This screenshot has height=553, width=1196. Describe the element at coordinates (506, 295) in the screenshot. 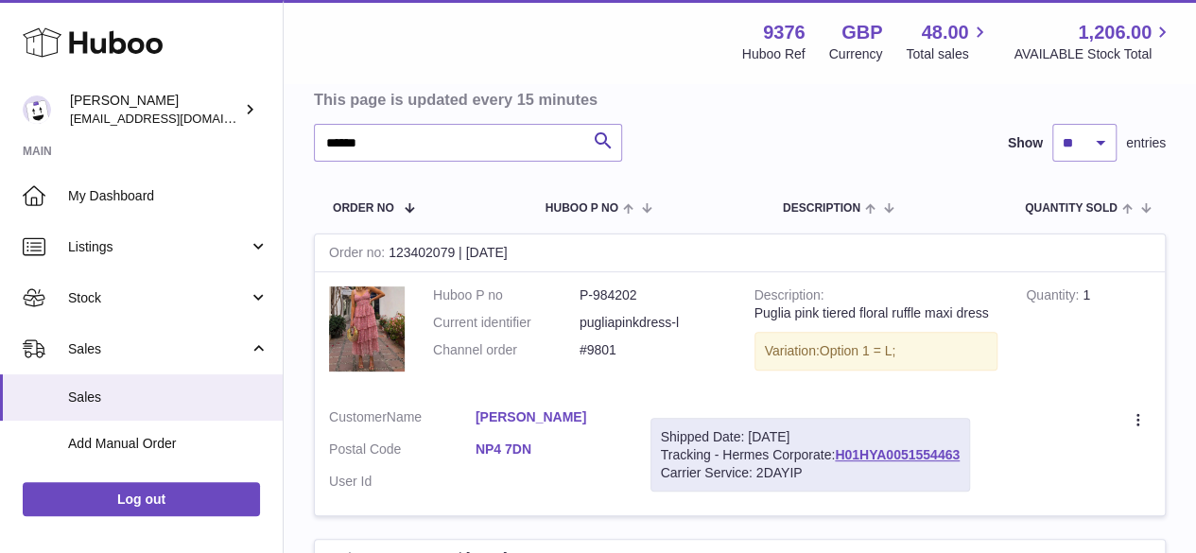

I see `dt: Huboo P no` at that location.